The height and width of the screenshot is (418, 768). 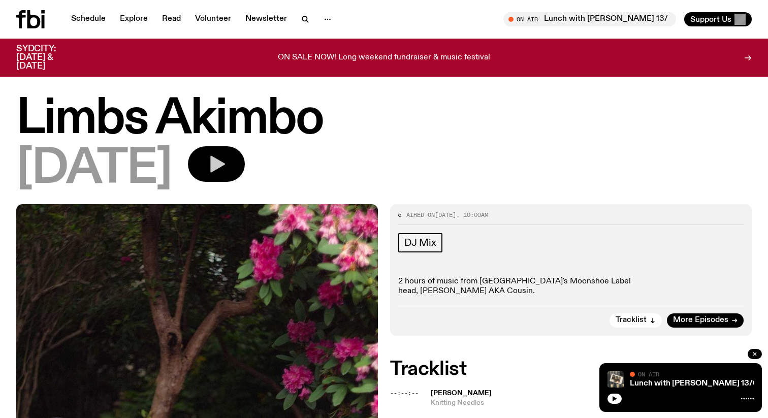 I want to click on h1: Limbs Akimbo, so click(x=384, y=119).